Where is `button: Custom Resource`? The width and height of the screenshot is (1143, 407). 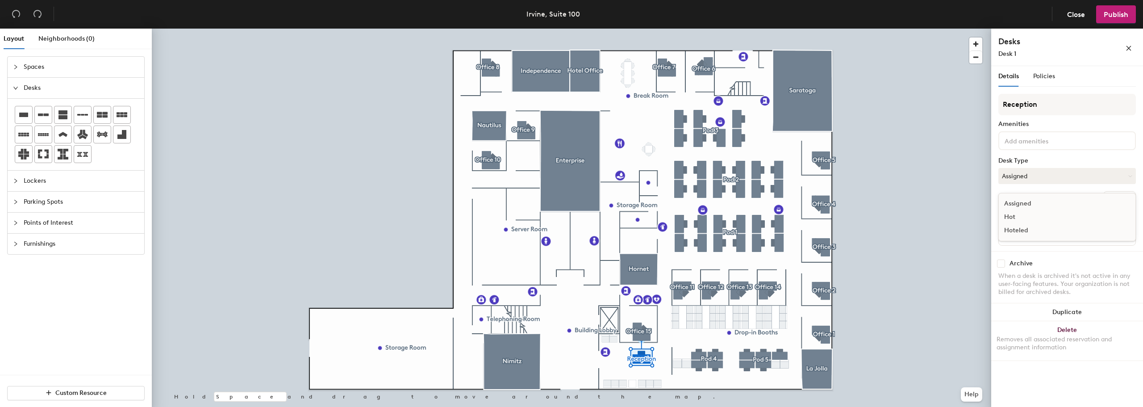 button: Custom Resource is located at coordinates (76, 393).